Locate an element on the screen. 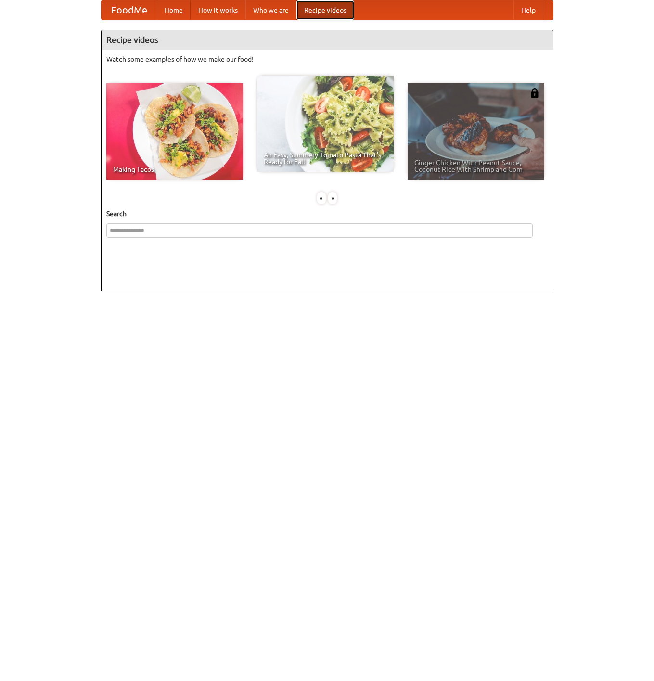 Image resolution: width=654 pixels, height=681 pixels. a: How it works is located at coordinates (218, 10).